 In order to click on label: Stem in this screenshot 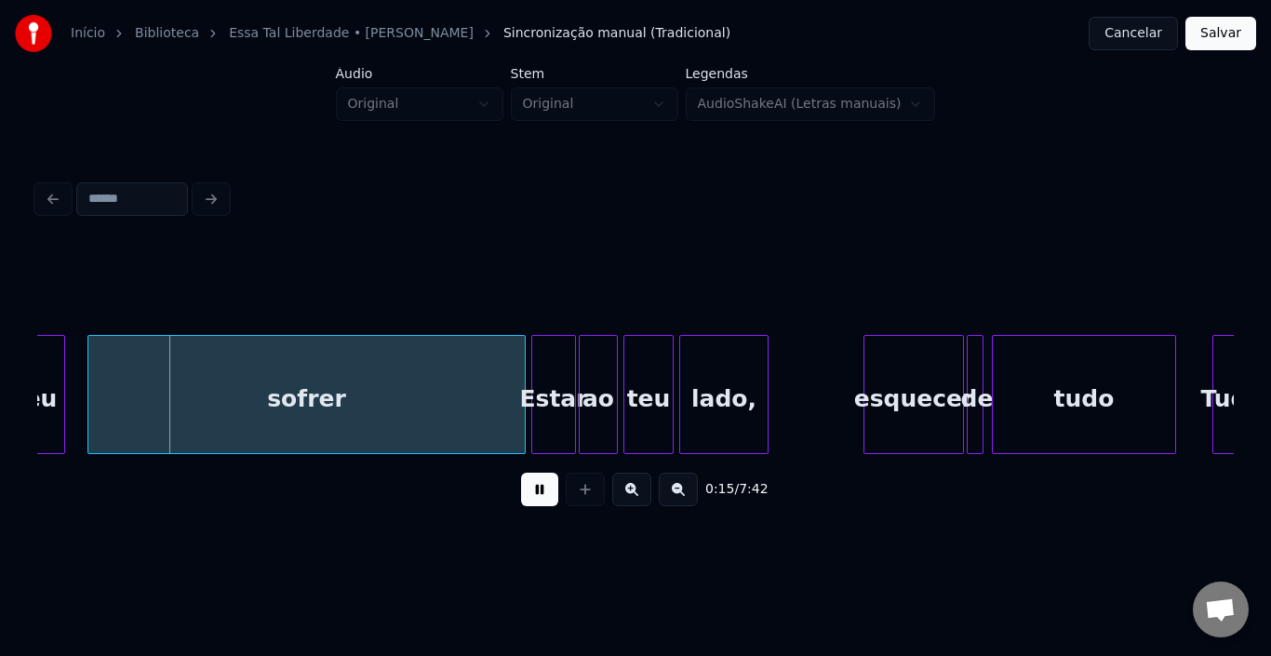, I will do `click(594, 73)`.